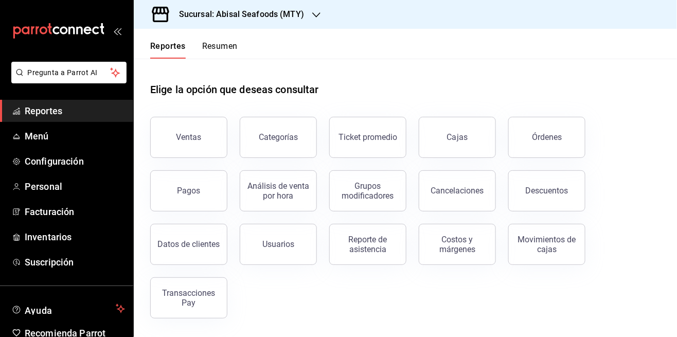 This screenshot has width=677, height=337. Describe the element at coordinates (547, 190) in the screenshot. I see `div: Descuentos` at that location.